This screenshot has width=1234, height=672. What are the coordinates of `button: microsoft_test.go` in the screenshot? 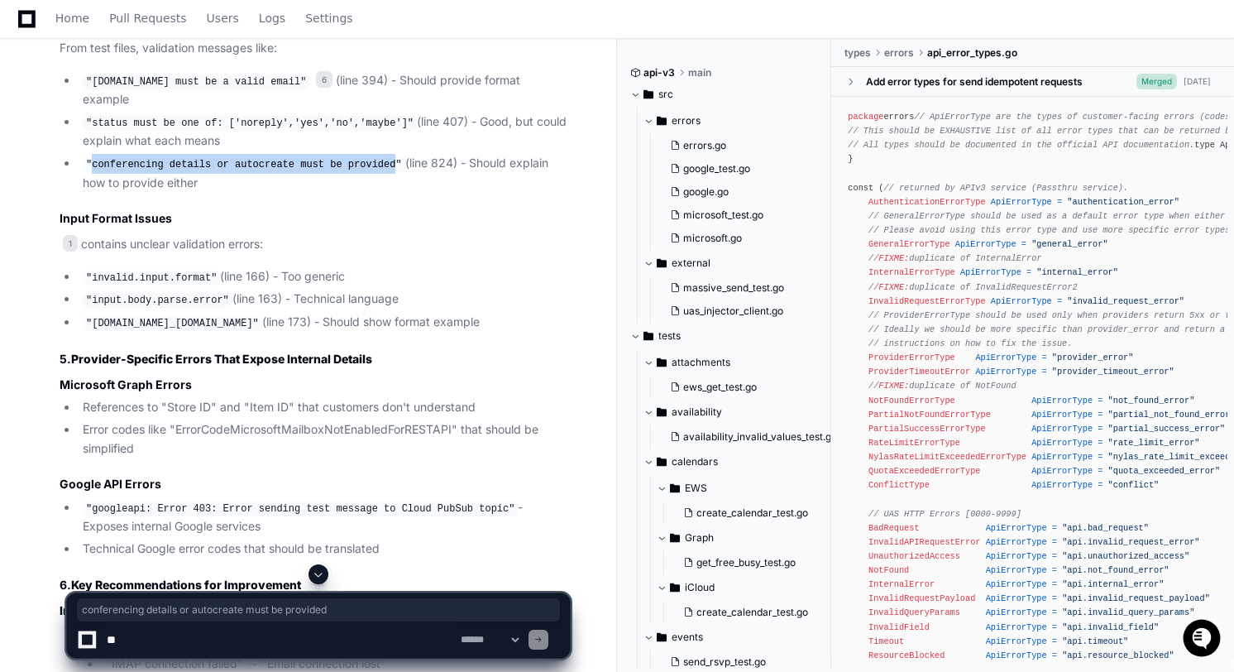 It's located at (736, 215).